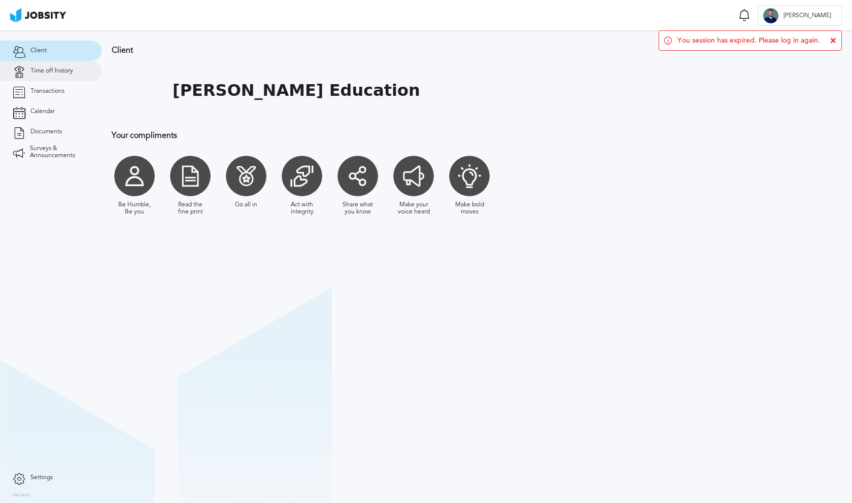  Describe the element at coordinates (47, 91) in the screenshot. I see `span: Transactions` at that location.